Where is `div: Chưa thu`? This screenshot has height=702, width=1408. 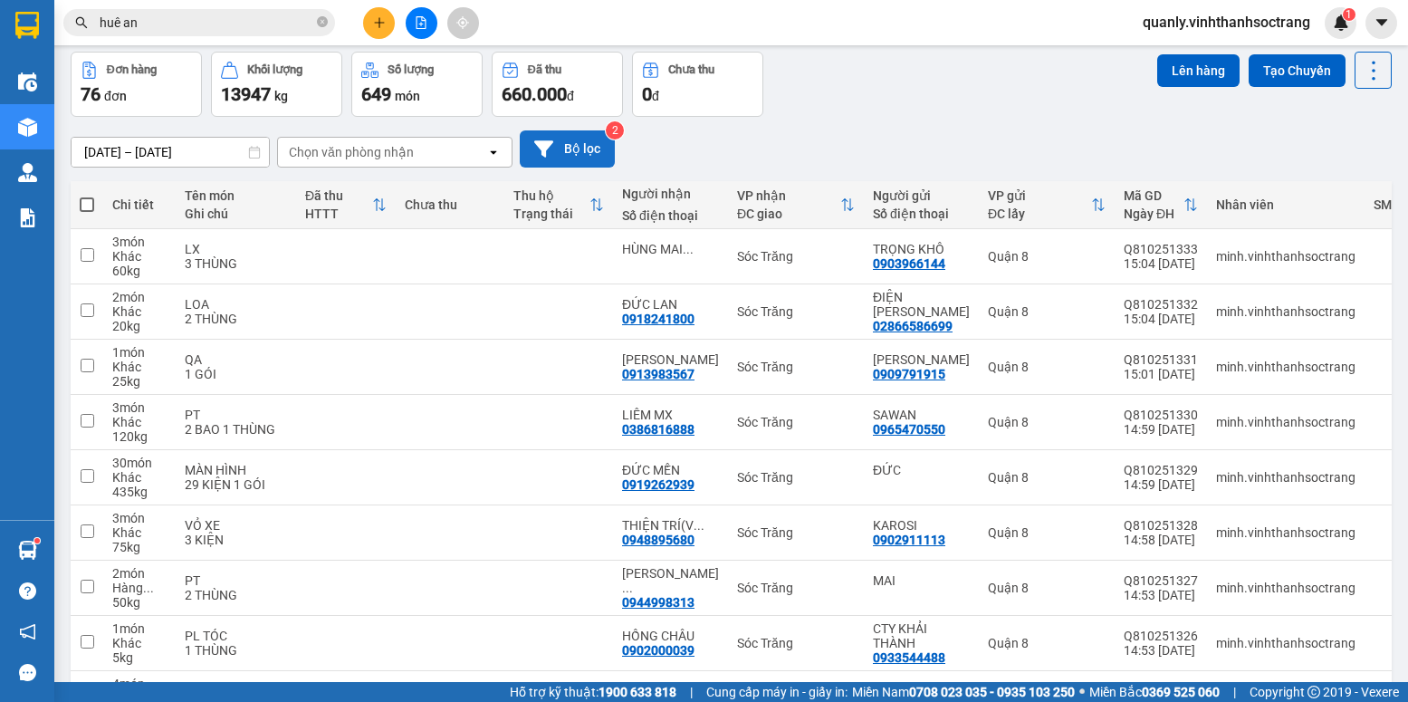
div: Chưa thu is located at coordinates (450, 205).